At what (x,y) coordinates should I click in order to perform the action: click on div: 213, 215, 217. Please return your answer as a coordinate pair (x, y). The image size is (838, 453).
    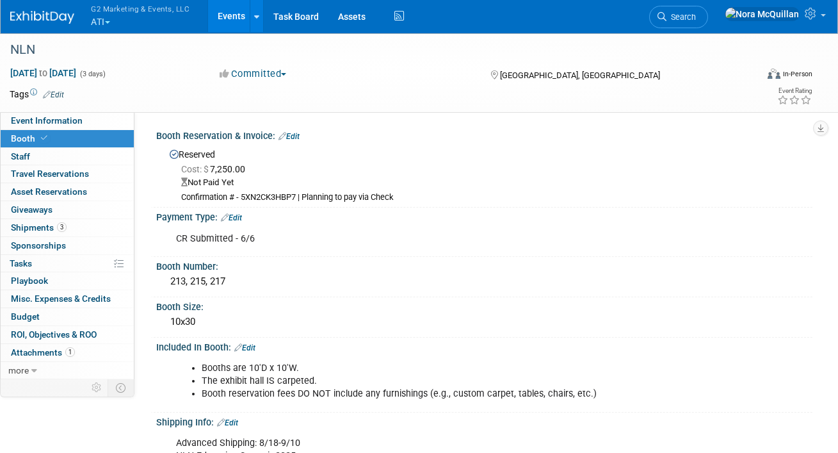
    Looking at the image, I should click on (484, 281).